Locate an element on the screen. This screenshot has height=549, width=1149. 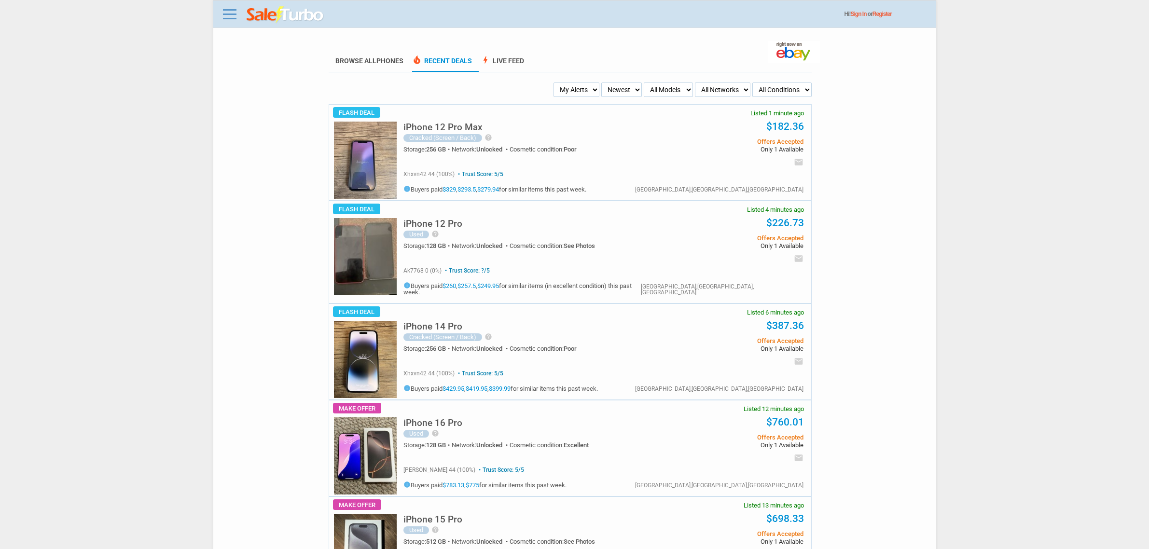
a: iPhone 12 Pro is located at coordinates (433, 224).